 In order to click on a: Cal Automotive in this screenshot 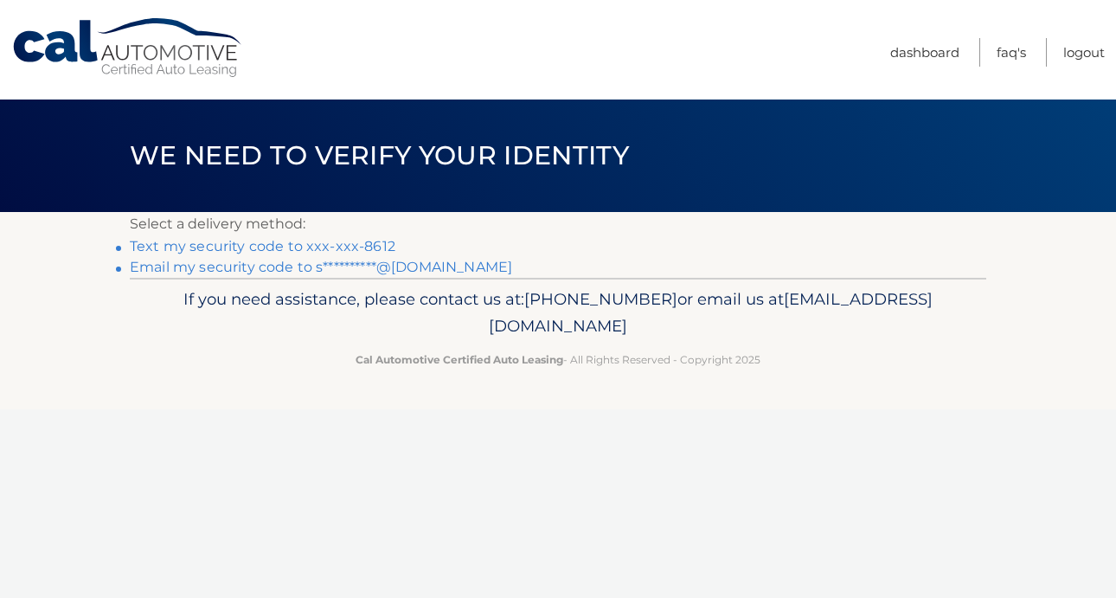, I will do `click(128, 48)`.